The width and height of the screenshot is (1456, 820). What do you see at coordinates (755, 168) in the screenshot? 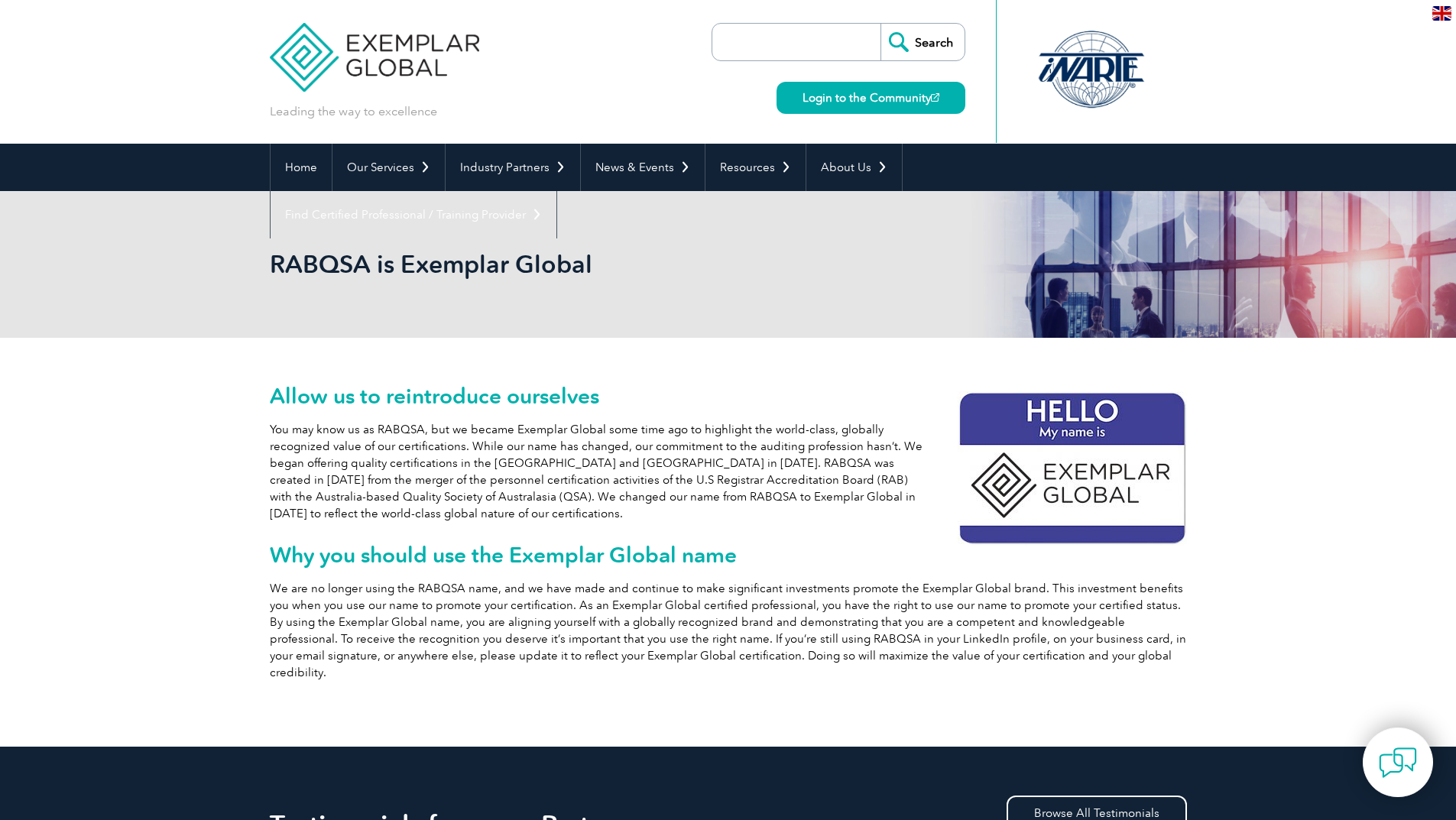
I see `a: Resources` at bounding box center [755, 168].